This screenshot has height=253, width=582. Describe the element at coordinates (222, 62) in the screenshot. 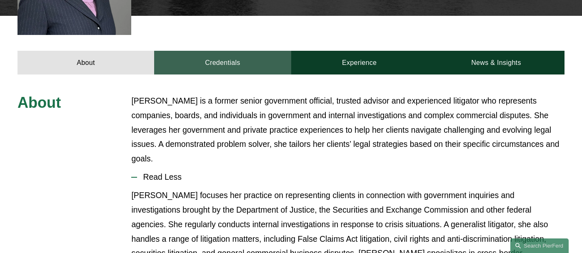

I see `a: Credentials` at that location.